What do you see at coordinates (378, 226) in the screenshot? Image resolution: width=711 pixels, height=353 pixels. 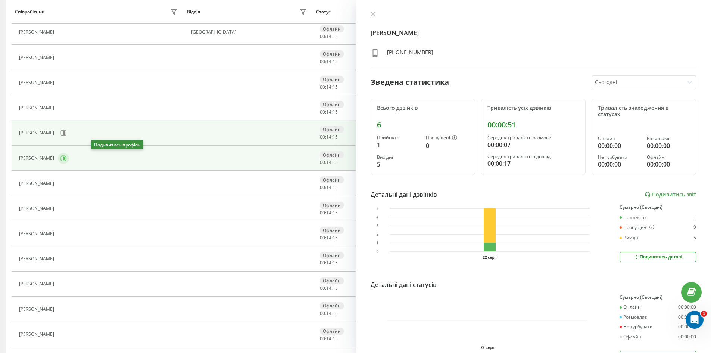 I see `text: 3` at bounding box center [378, 226].